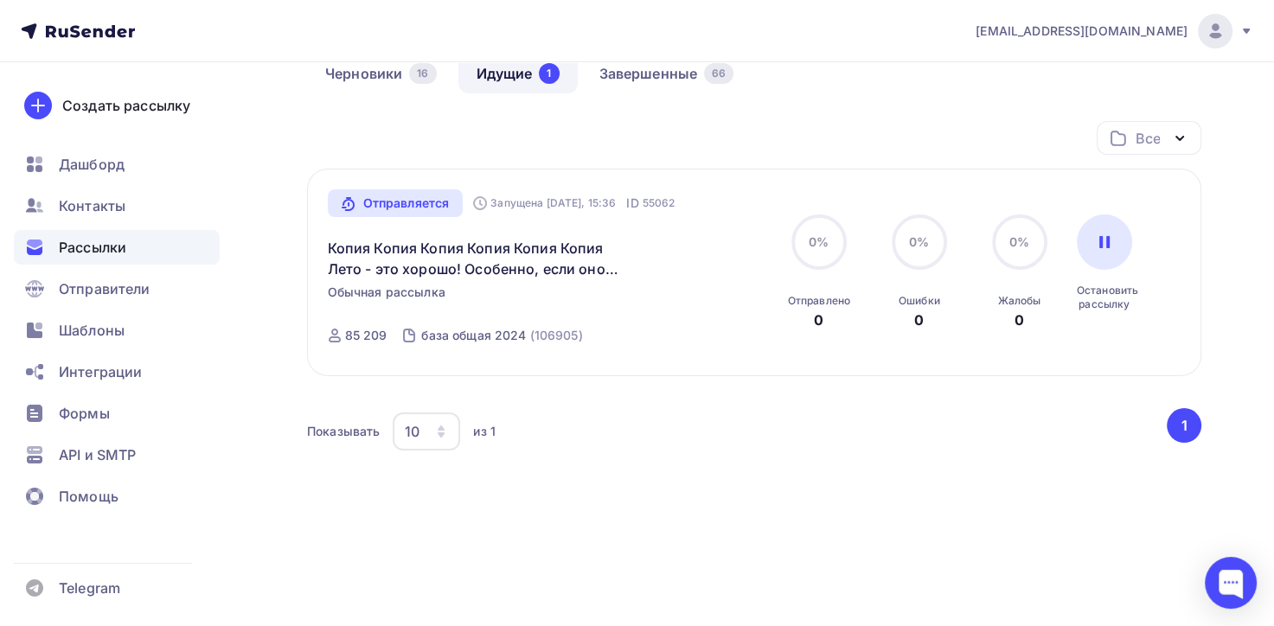 The image size is (1274, 626). Describe the element at coordinates (473, 336) in the screenshot. I see `div: база общая 2024` at that location.